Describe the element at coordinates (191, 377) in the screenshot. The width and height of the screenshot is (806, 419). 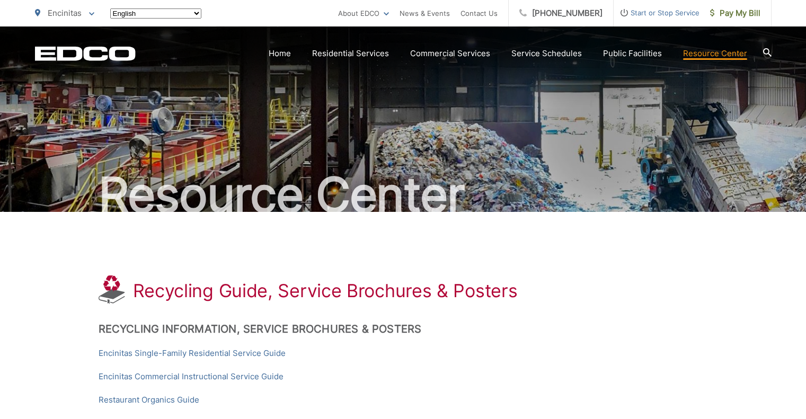
I see `a: Encinitas Commercial Instructional Service Guide` at that location.